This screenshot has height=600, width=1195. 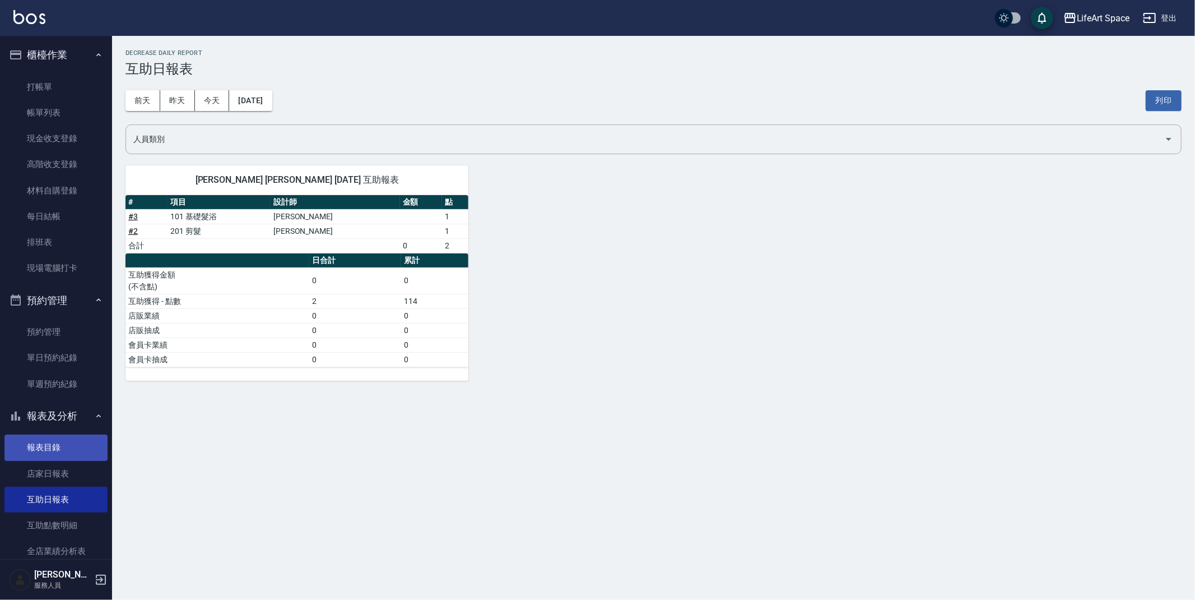 I want to click on input: 人員名稱, so click(x=645, y=139).